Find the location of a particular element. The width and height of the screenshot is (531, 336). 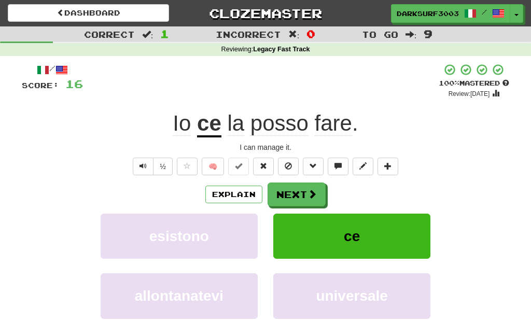

a: DarkSurf3003 / is located at coordinates (451, 13).